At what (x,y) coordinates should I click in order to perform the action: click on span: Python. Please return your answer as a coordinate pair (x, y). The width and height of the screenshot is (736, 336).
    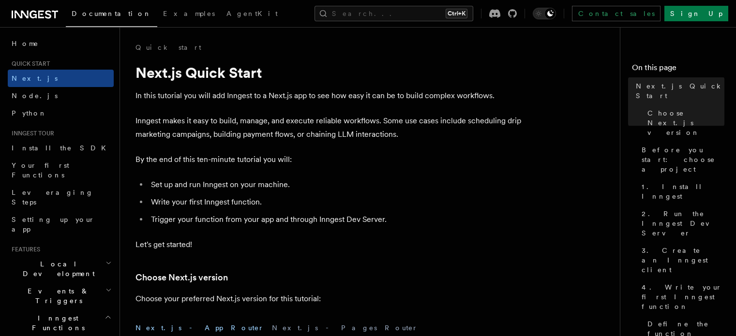
    Looking at the image, I should click on (29, 113).